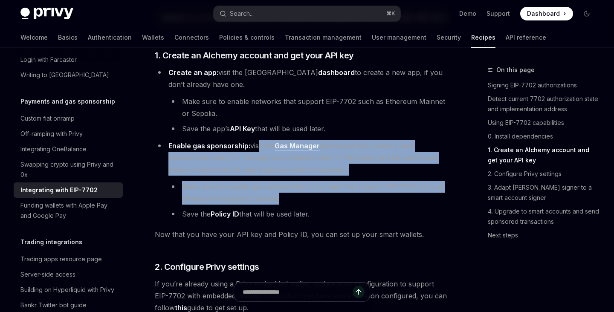 This screenshot has height=312, width=614. I want to click on div: Funding wallets with Apple Pay and Google Pay, so click(69, 211).